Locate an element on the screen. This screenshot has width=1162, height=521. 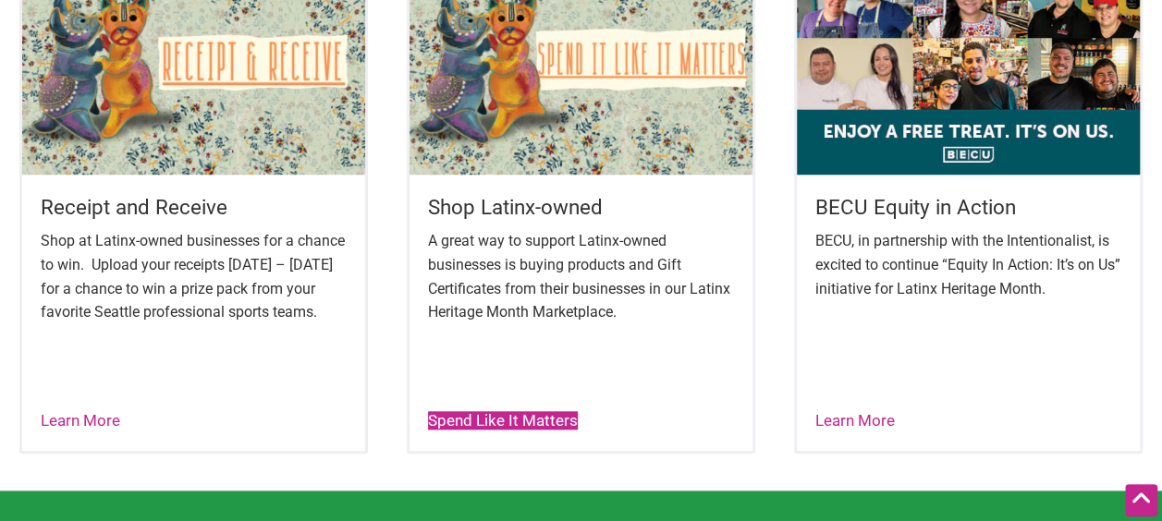
p: A great way to support Latinx-owned businesses is buying products and Gift Certificates from thei... is located at coordinates (581, 276).